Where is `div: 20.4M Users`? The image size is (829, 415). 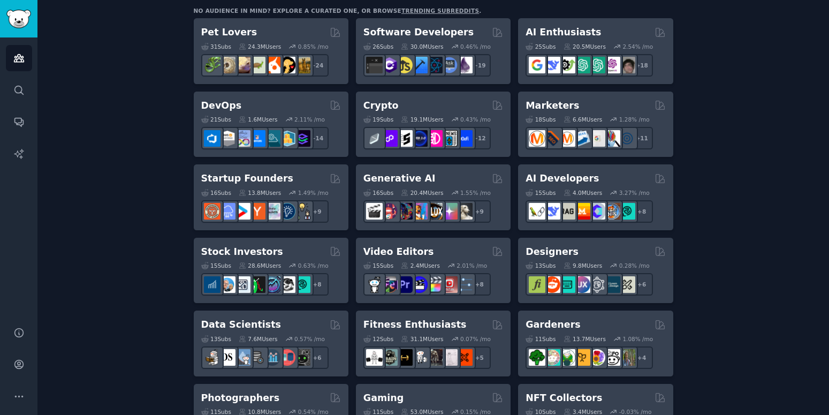
div: 20.4M Users is located at coordinates (422, 193).